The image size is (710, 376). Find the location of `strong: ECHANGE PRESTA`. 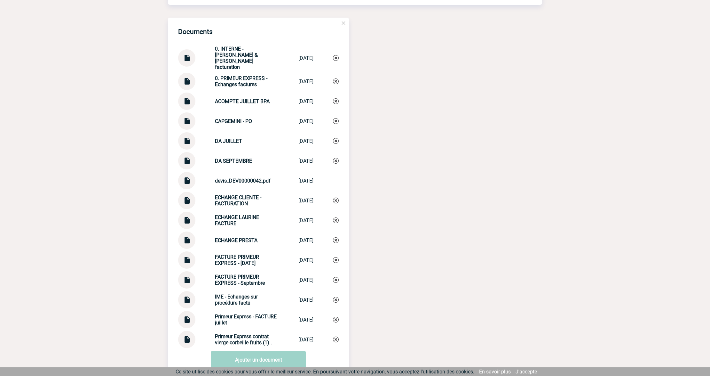

strong: ECHANGE PRESTA is located at coordinates (236, 240).